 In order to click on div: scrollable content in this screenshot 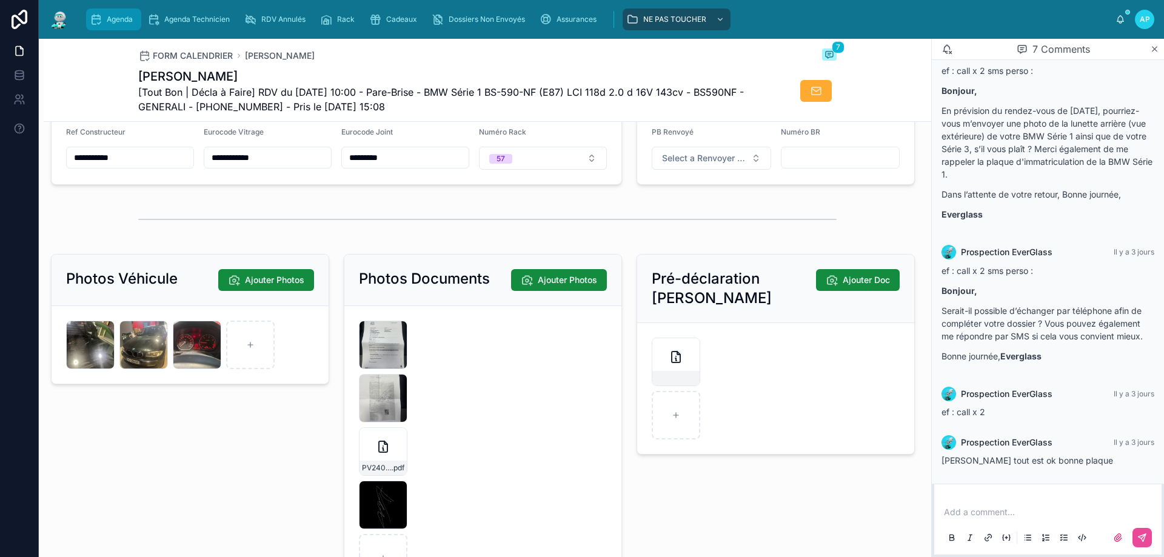, I will do `click(598, 19)`.